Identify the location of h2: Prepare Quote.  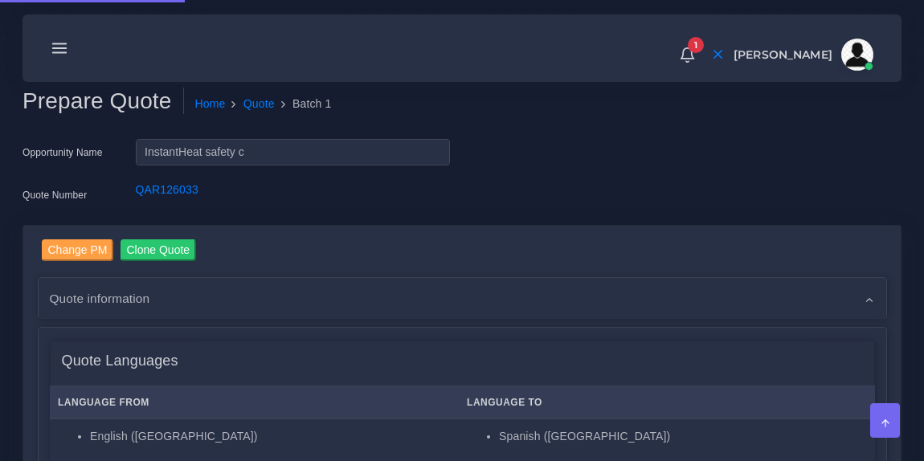
(103, 101).